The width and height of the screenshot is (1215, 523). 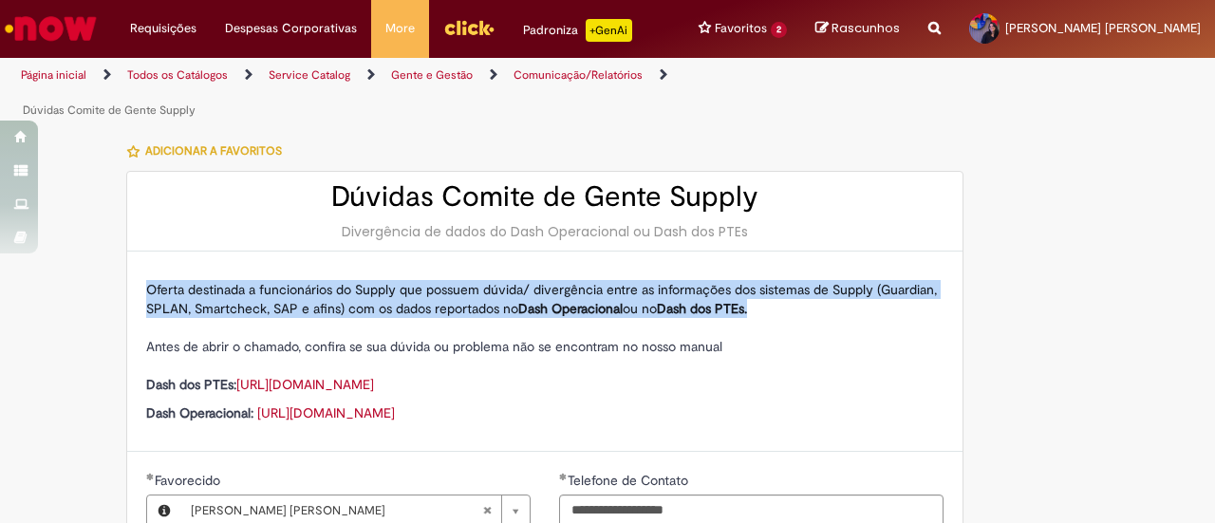 I want to click on a: Página inicial, so click(x=53, y=75).